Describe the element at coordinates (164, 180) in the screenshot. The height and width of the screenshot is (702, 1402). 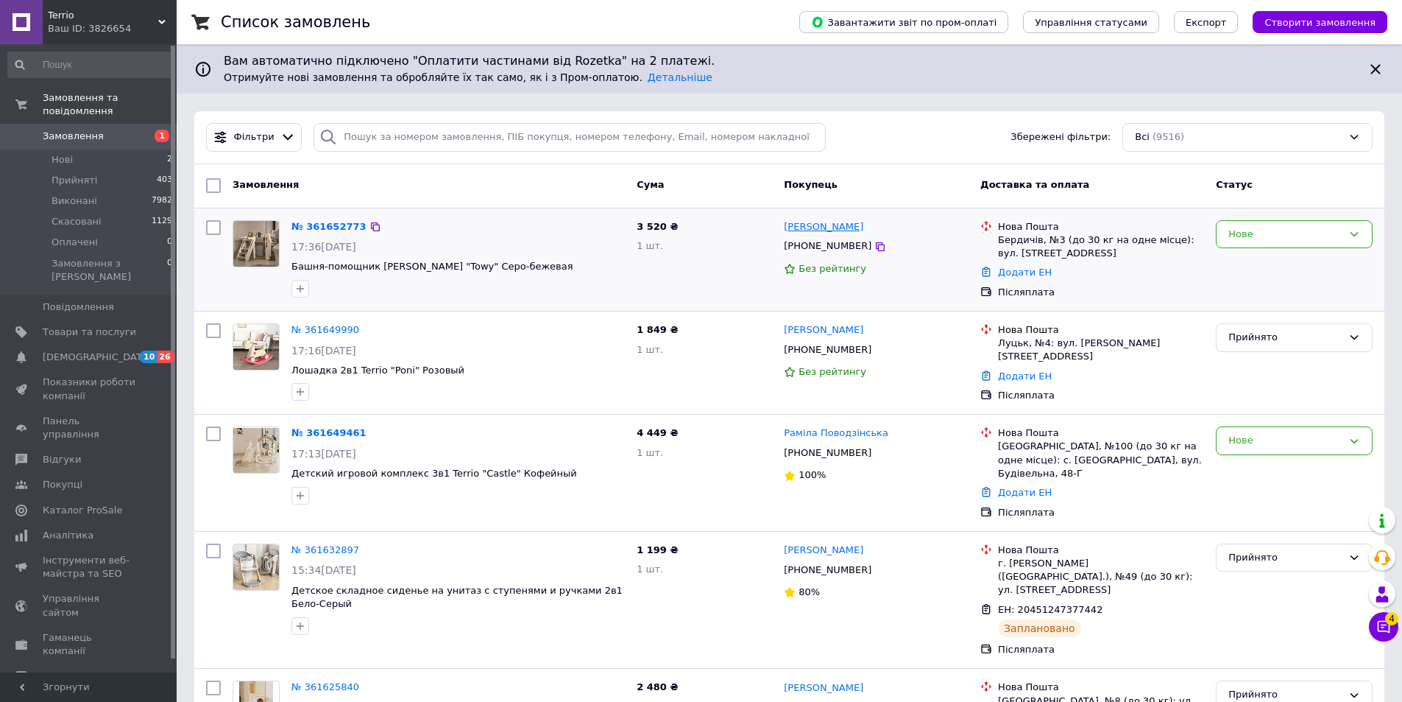
I see `span: 403` at that location.